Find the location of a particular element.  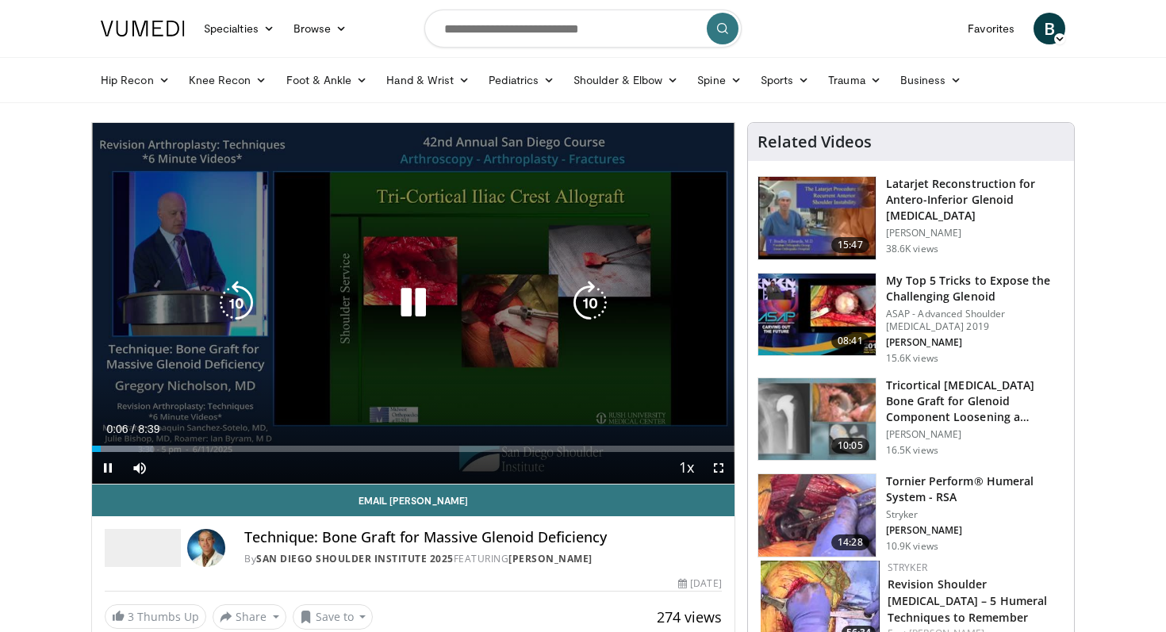

p: 10.9K views is located at coordinates (913, 547).